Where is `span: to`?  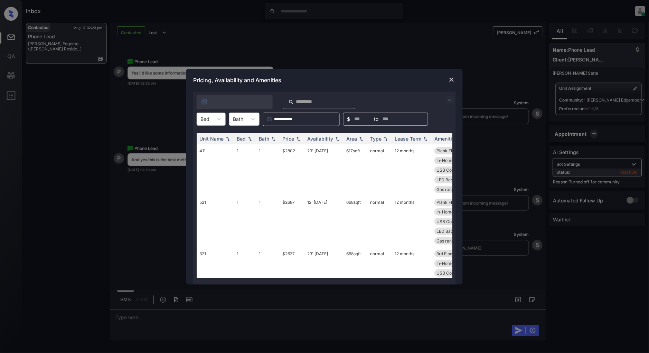
span: to is located at coordinates (377, 119).